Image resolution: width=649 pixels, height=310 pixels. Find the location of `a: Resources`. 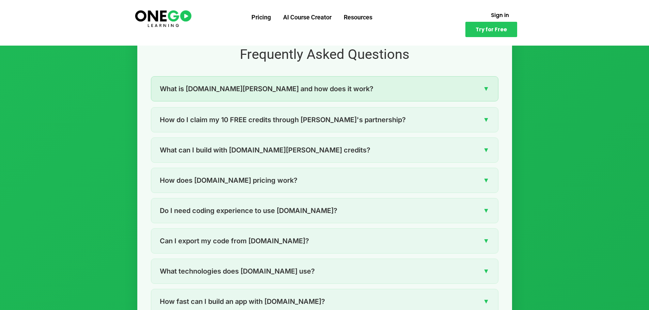

a: Resources is located at coordinates (358, 17).